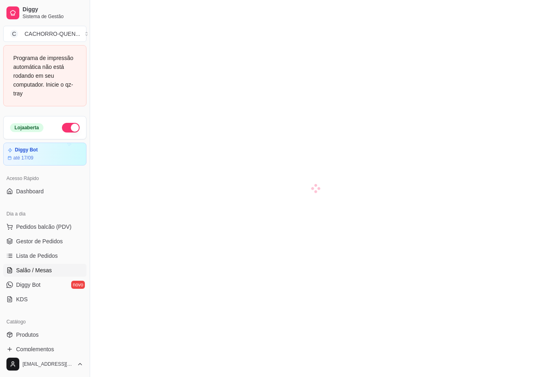  I want to click on a: Produtos, so click(45, 334).